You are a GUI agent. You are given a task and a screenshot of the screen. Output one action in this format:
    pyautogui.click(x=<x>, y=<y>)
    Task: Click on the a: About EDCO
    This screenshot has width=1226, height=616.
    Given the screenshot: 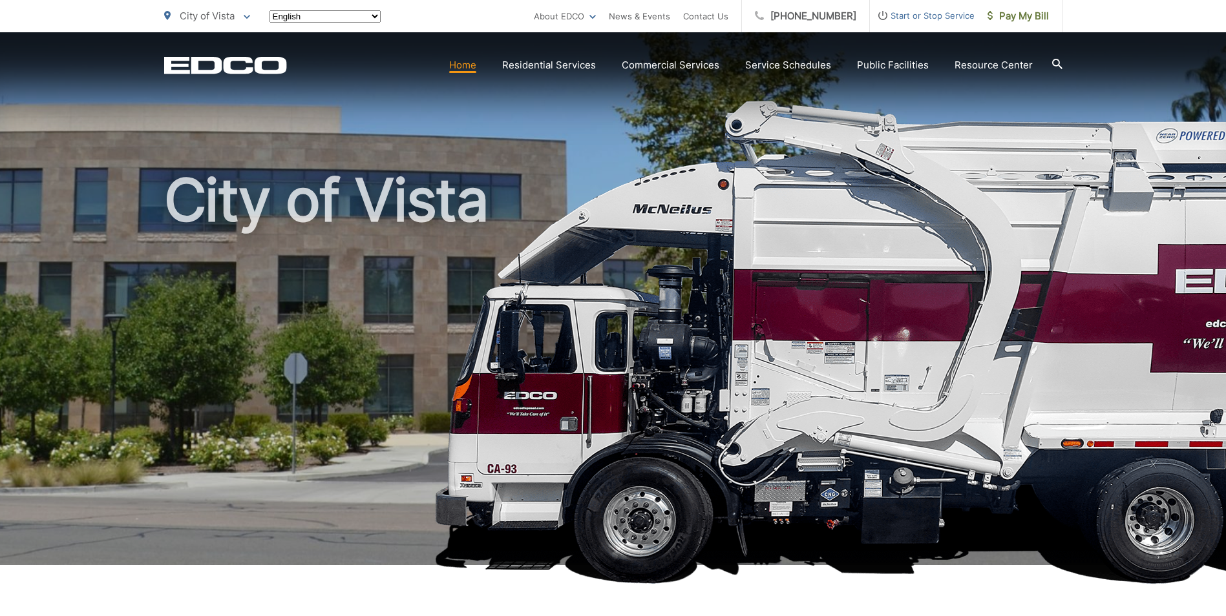 What is the action you would take?
    pyautogui.click(x=565, y=16)
    